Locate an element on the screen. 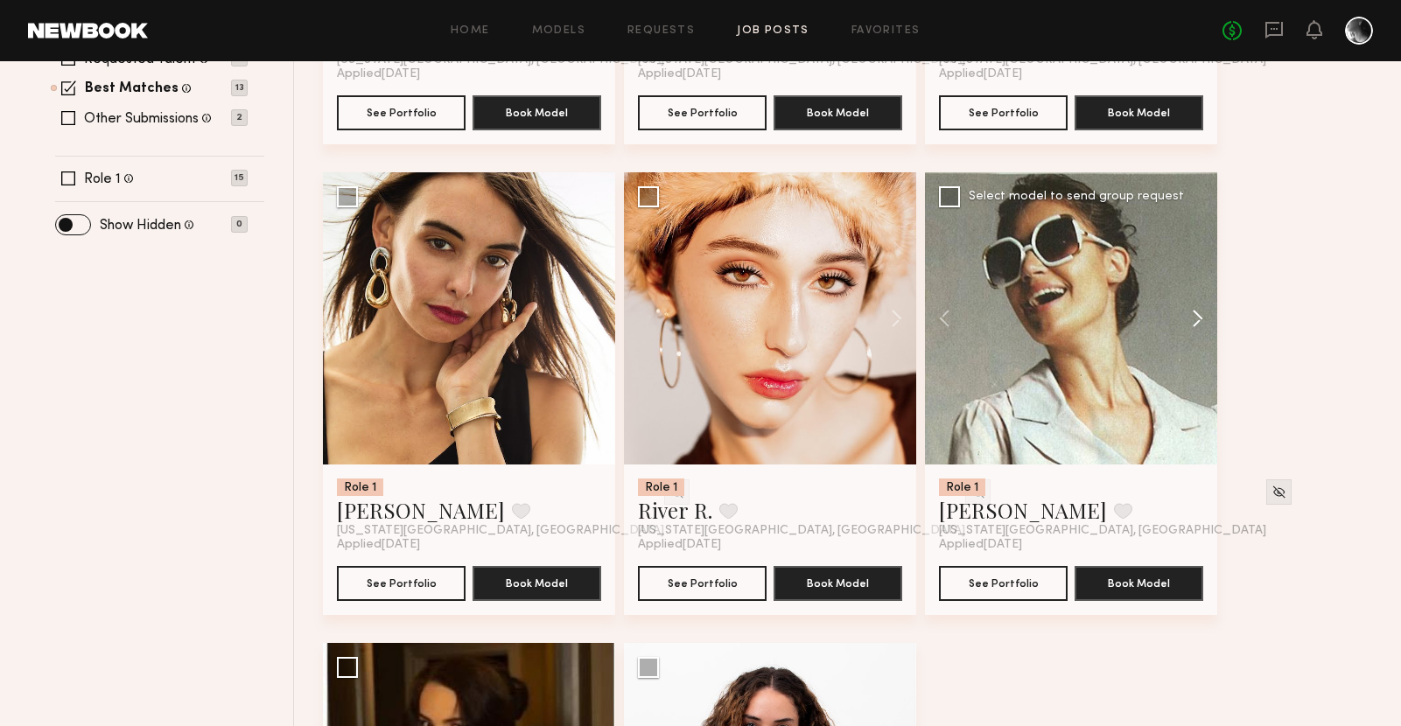 This screenshot has width=1401, height=726. label: Role 1 is located at coordinates (102, 179).